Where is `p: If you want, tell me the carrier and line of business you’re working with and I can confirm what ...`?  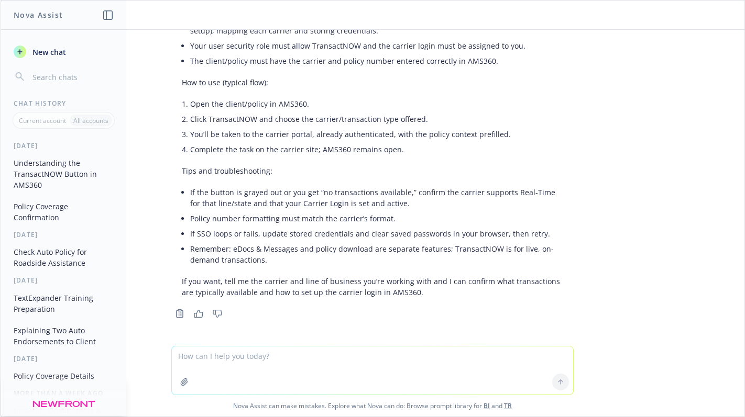
p: If you want, tell me the carrier and line of business you’re working with and I can confirm what ... is located at coordinates (372, 287).